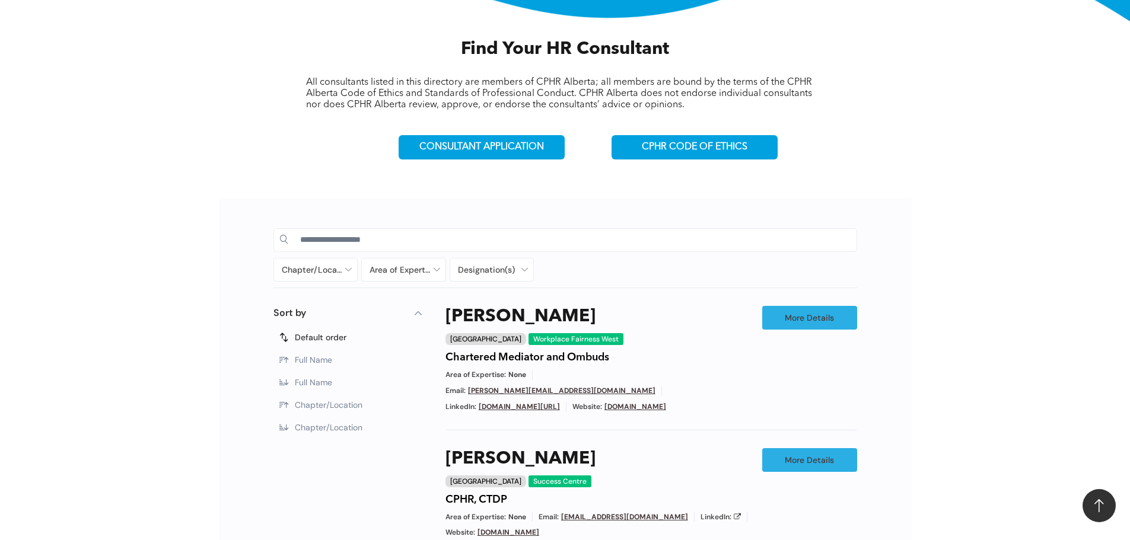 The image size is (1130, 540). Describe the element at coordinates (476, 500) in the screenshot. I see `h4: CPHR, CTDP` at that location.